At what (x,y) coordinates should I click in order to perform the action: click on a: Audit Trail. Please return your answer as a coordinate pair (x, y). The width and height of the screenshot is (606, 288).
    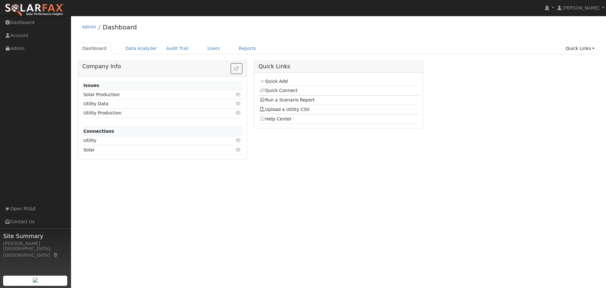
    Looking at the image, I should click on (177, 48).